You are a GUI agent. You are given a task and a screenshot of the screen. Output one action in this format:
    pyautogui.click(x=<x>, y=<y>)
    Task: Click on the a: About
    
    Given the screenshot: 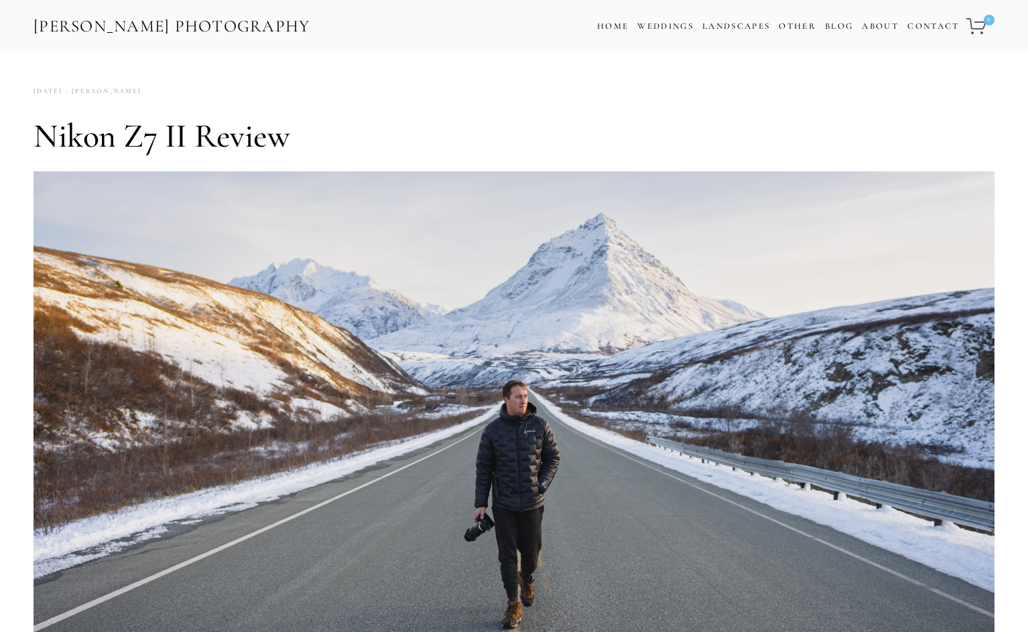 What is the action you would take?
    pyautogui.click(x=880, y=26)
    